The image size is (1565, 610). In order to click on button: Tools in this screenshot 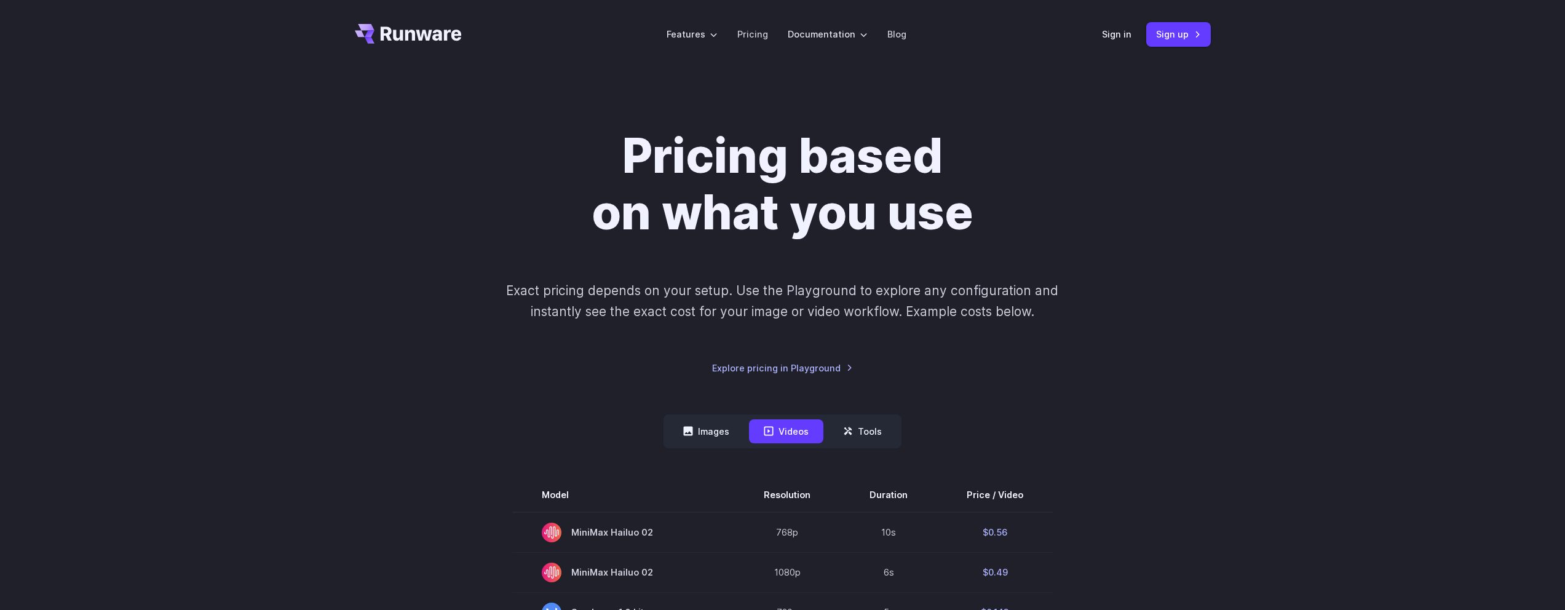, I will do `click(862, 431)`.